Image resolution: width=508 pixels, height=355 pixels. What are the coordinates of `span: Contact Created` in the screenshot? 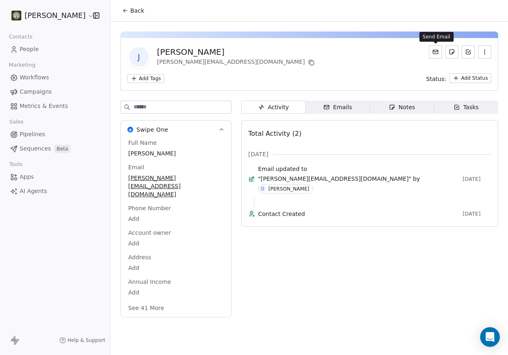 It's located at (358, 214).